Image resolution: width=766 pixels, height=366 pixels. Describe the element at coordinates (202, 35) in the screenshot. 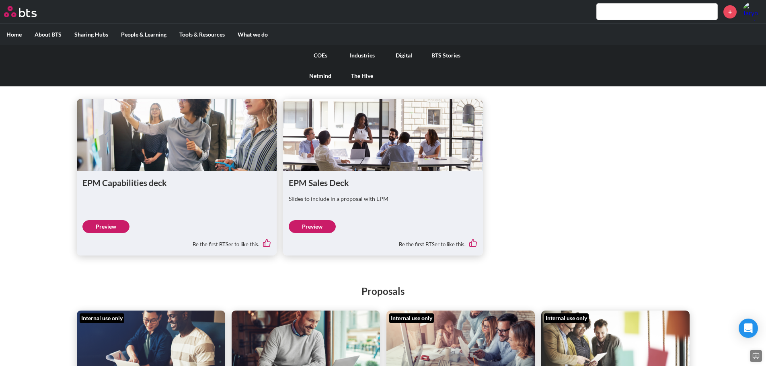

I see `label: Tools & Resources` at that location.